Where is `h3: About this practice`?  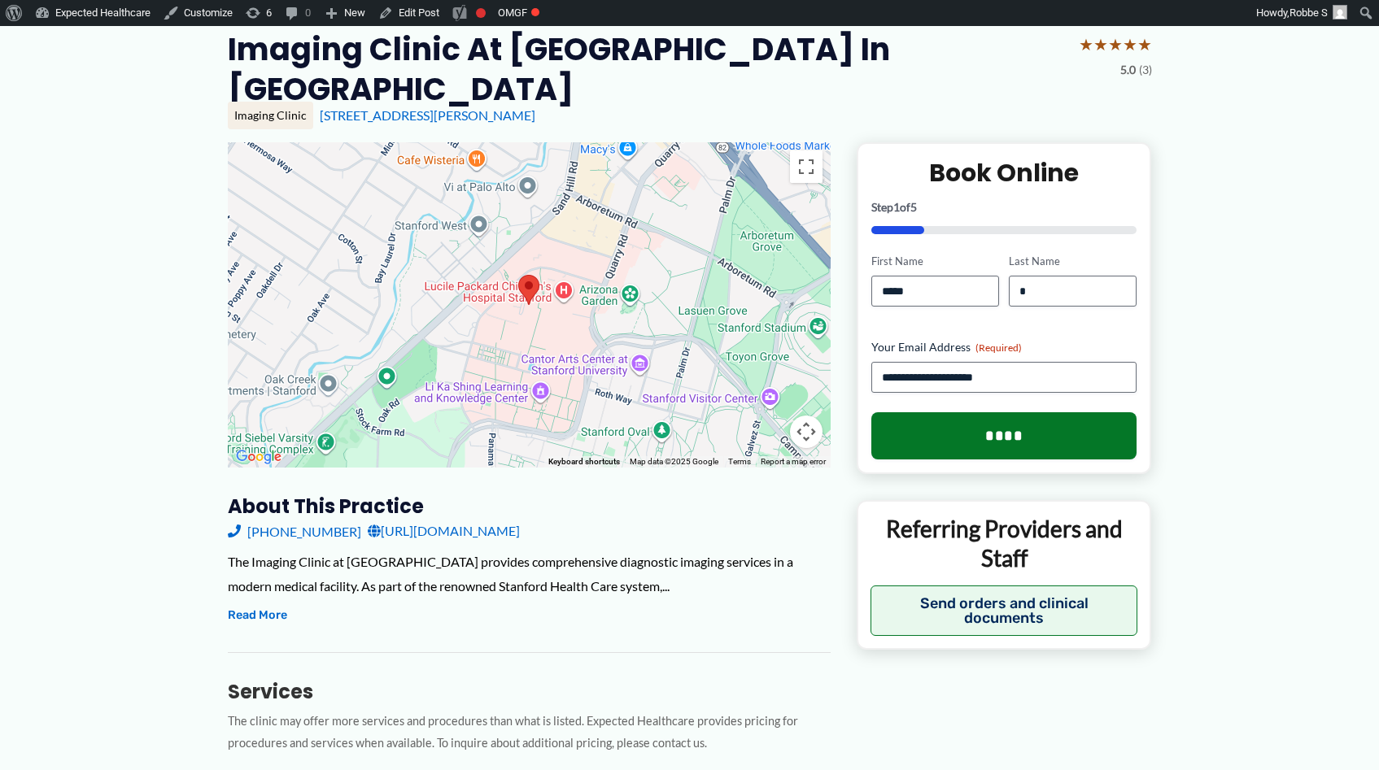 h3: About this practice is located at coordinates (529, 506).